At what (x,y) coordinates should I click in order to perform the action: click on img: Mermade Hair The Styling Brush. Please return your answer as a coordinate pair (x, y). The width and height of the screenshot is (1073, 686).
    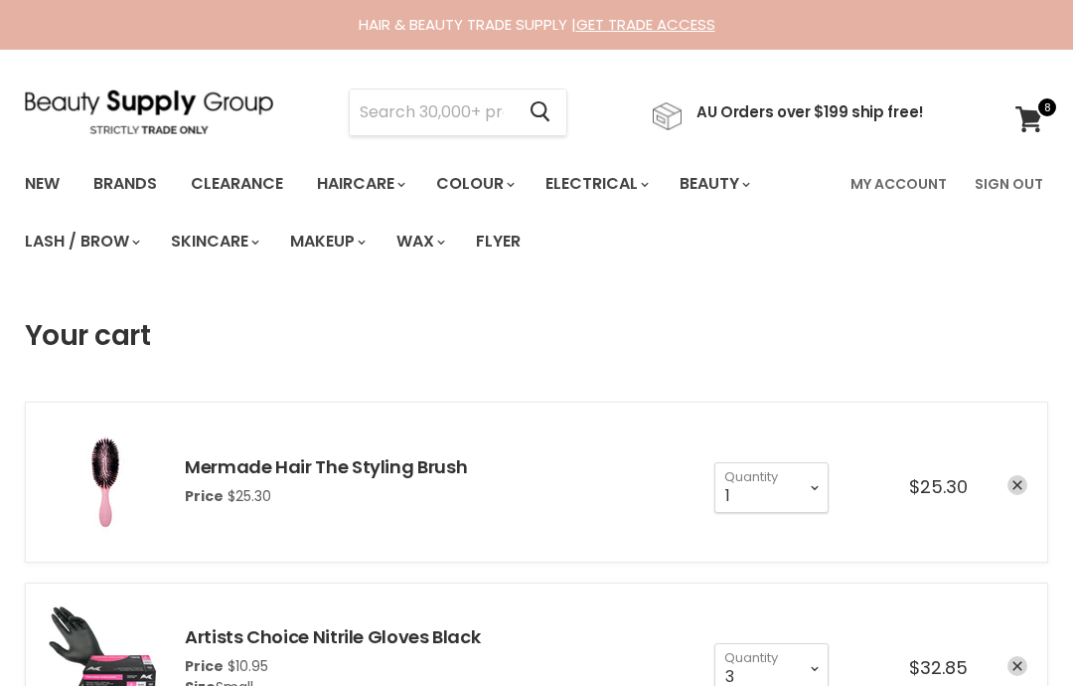
    Looking at the image, I should click on (105, 482).